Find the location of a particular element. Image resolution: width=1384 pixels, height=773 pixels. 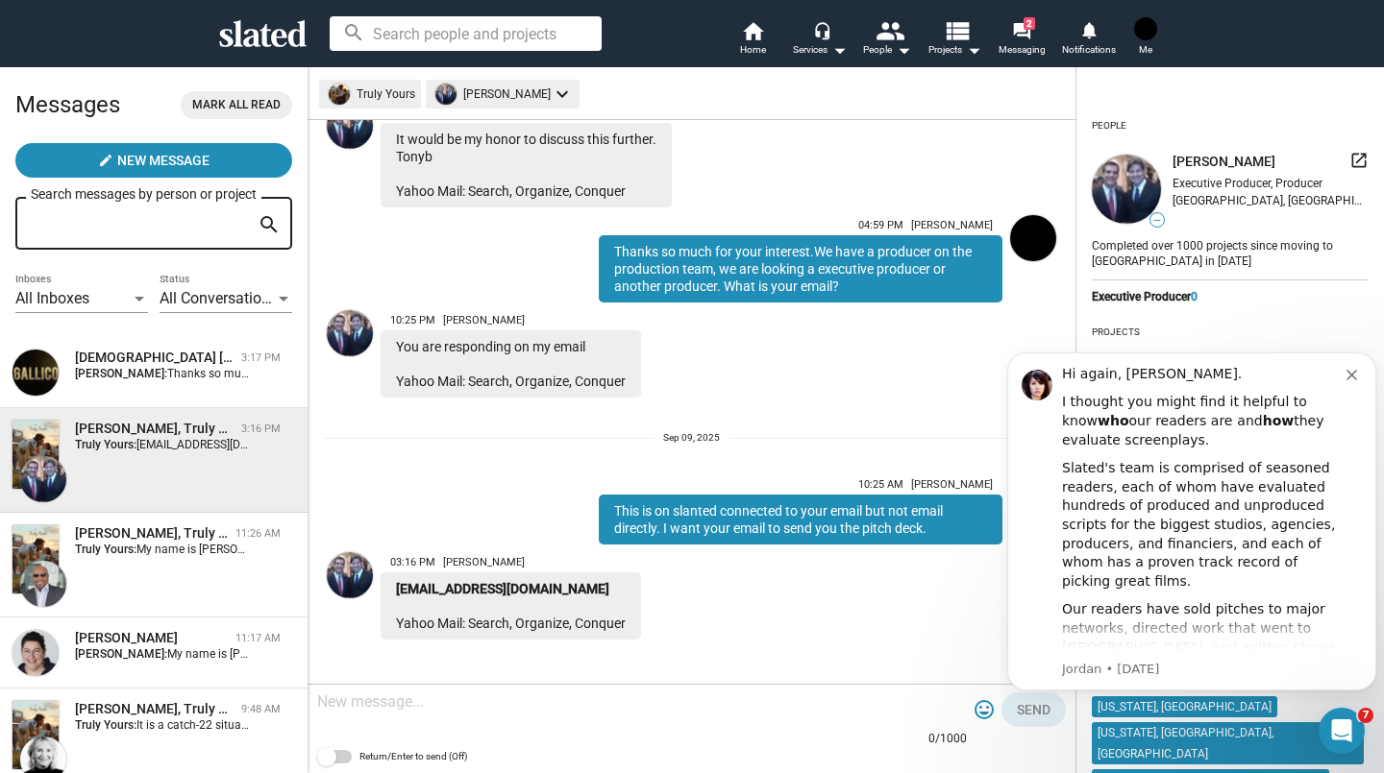

h2: Messages is located at coordinates (67, 105).